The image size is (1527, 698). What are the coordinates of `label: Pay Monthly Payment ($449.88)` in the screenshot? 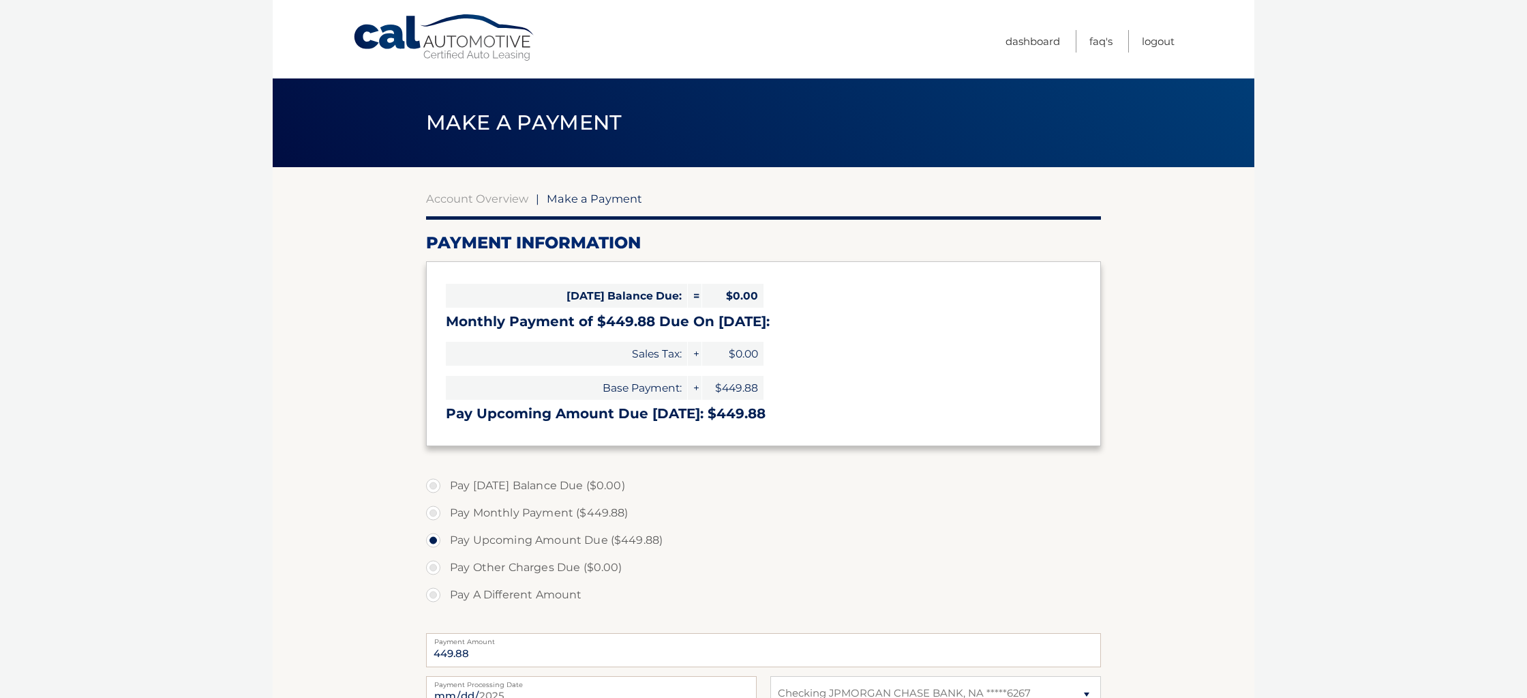 It's located at (764, 513).